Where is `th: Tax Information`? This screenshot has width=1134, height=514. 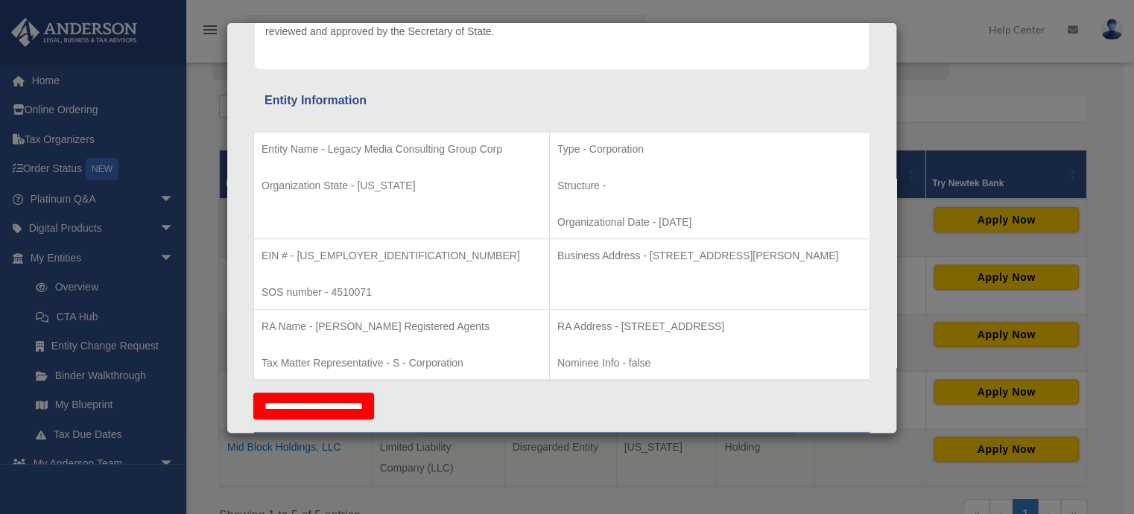 th: Tax Information is located at coordinates (562, 450).